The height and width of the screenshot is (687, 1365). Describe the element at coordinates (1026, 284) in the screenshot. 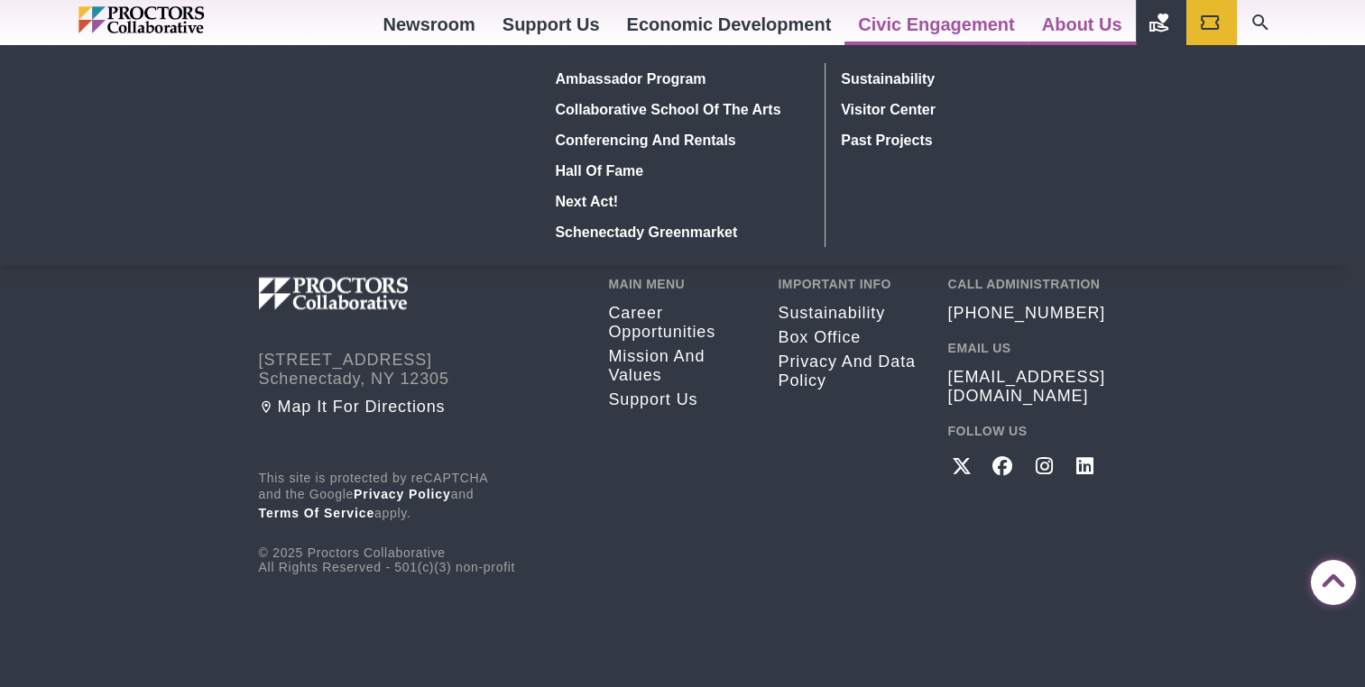

I see `h2: Call Administration` at that location.